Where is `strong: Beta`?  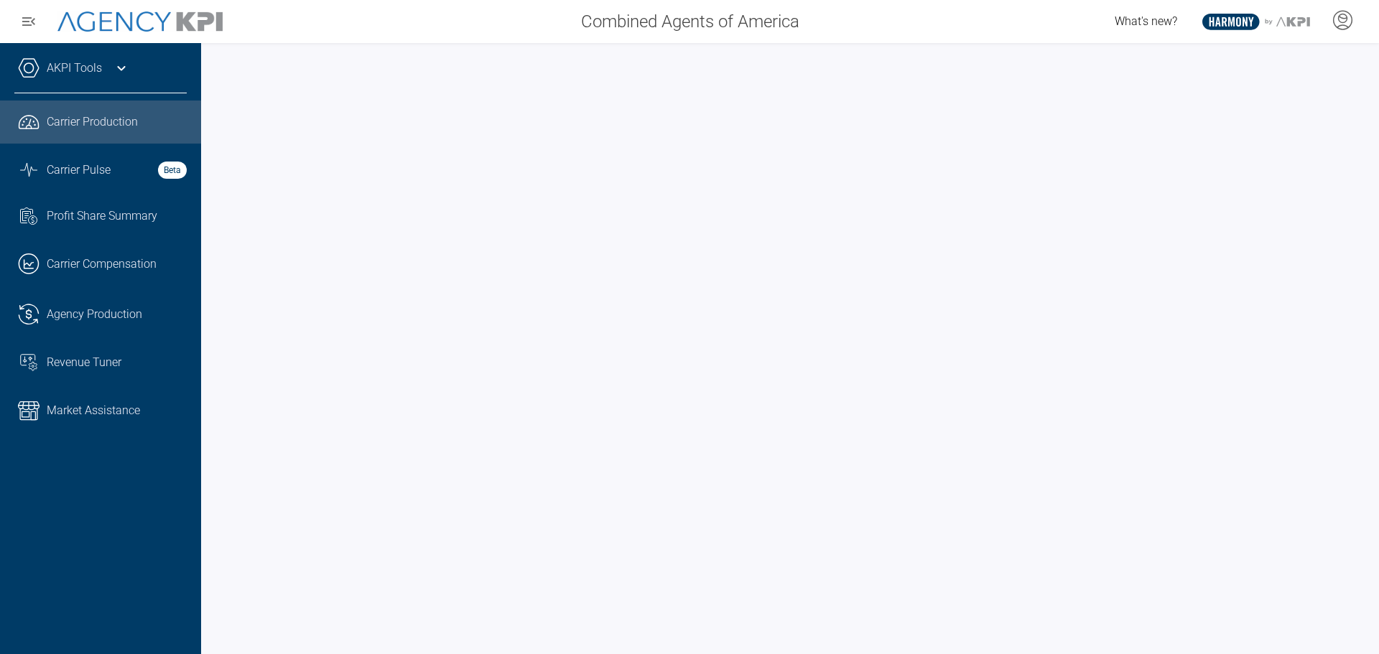 strong: Beta is located at coordinates (172, 170).